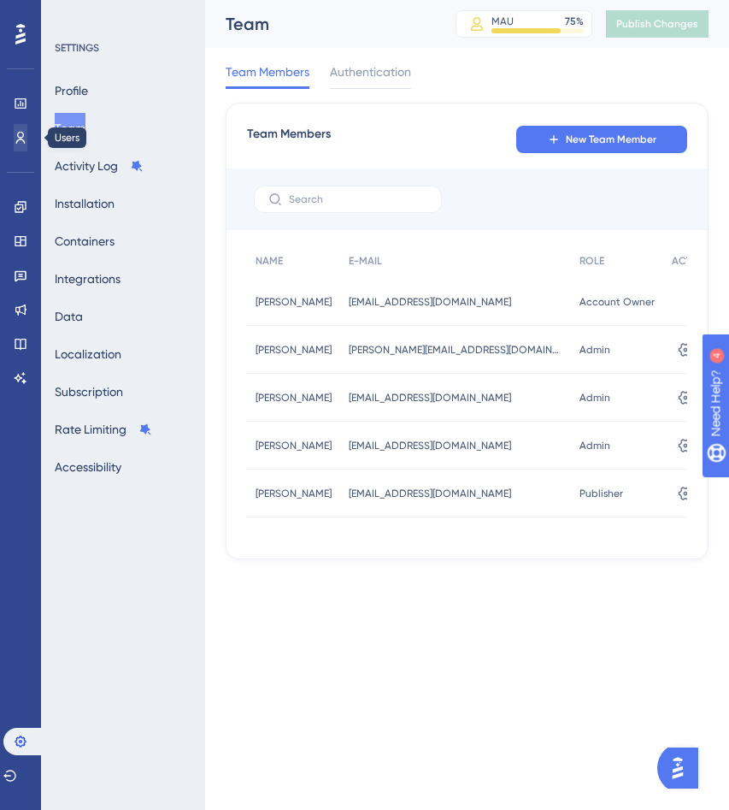  I want to click on span: New Team Member, so click(611, 139).